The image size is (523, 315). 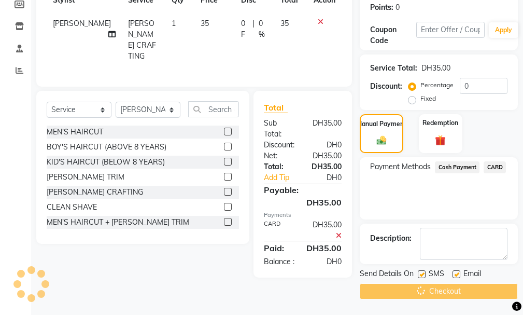 I want to click on div: Coupon Code, so click(x=393, y=35).